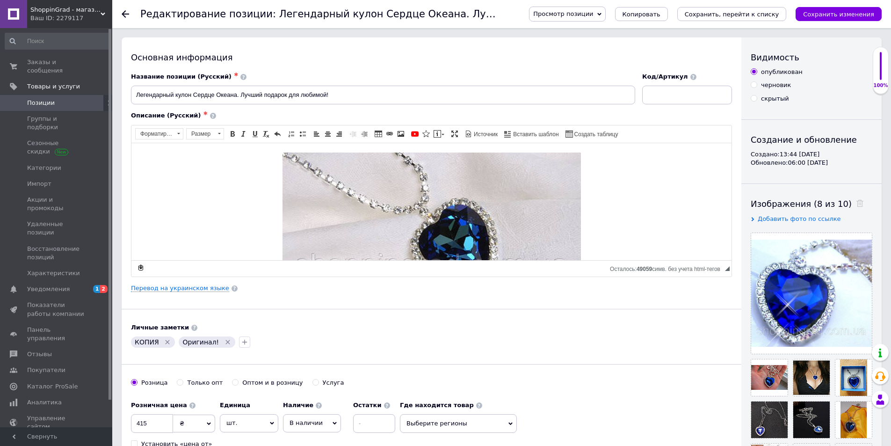 The width and height of the screenshot is (891, 446). What do you see at coordinates (454, 134) in the screenshot?
I see `a: Развернуть` at bounding box center [454, 134].